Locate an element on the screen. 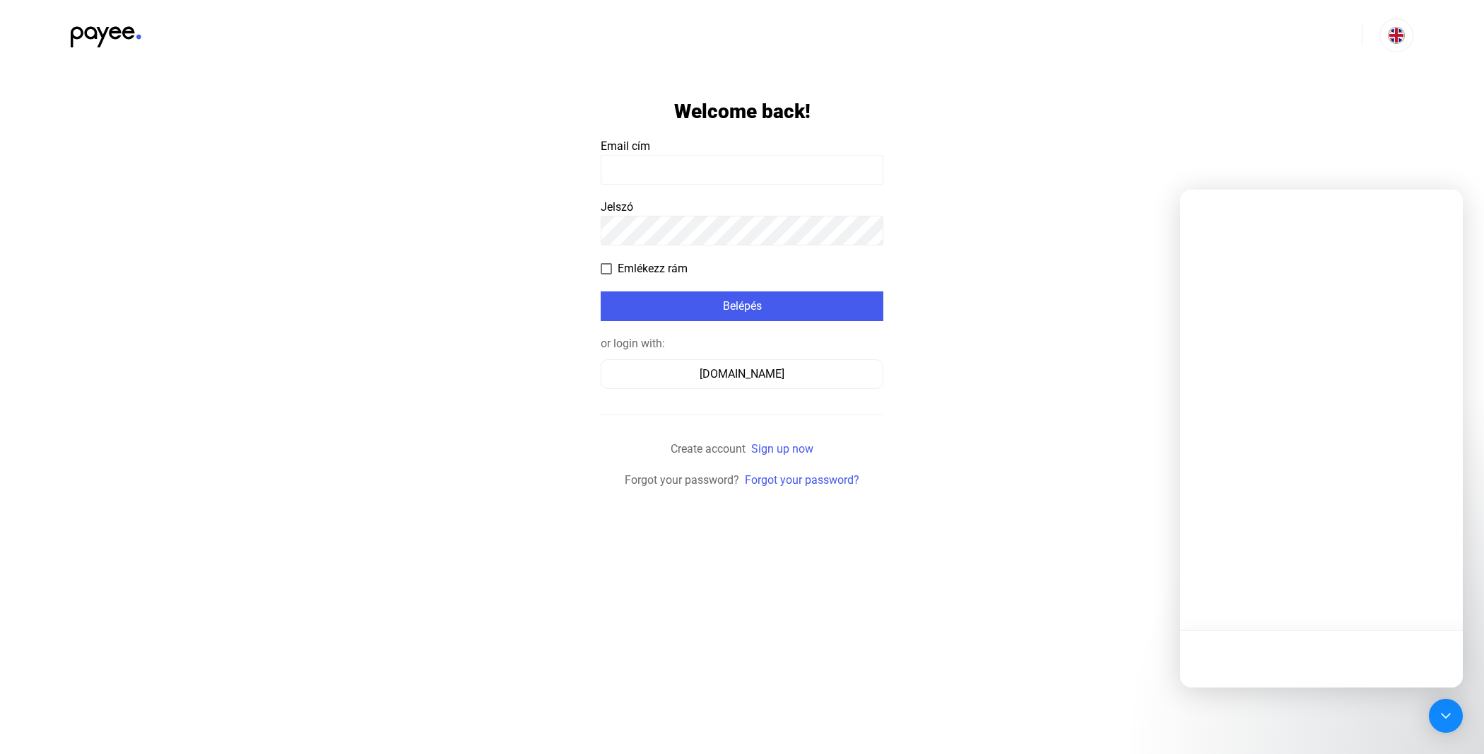 This screenshot has height=754, width=1484. img: black-payee-blue-dot.svg is located at coordinates (106, 33).